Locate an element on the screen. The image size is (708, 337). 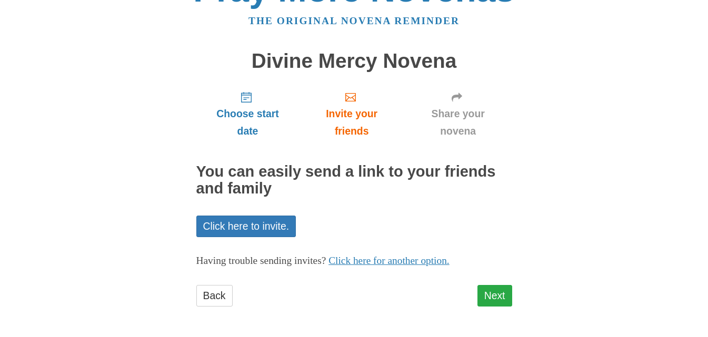
span: Share your novena is located at coordinates (458, 123).